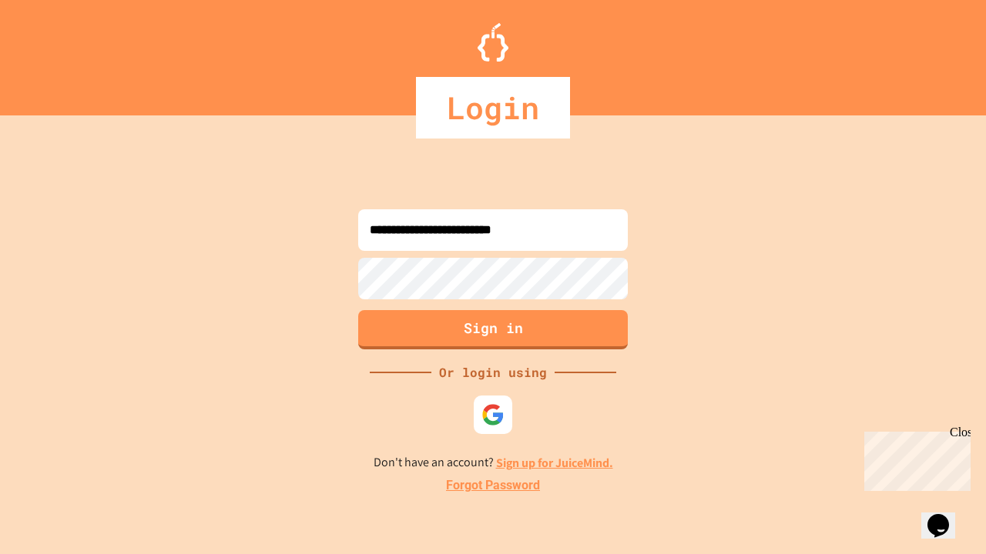  I want to click on div: Chat with us now!Close, so click(56, 52).